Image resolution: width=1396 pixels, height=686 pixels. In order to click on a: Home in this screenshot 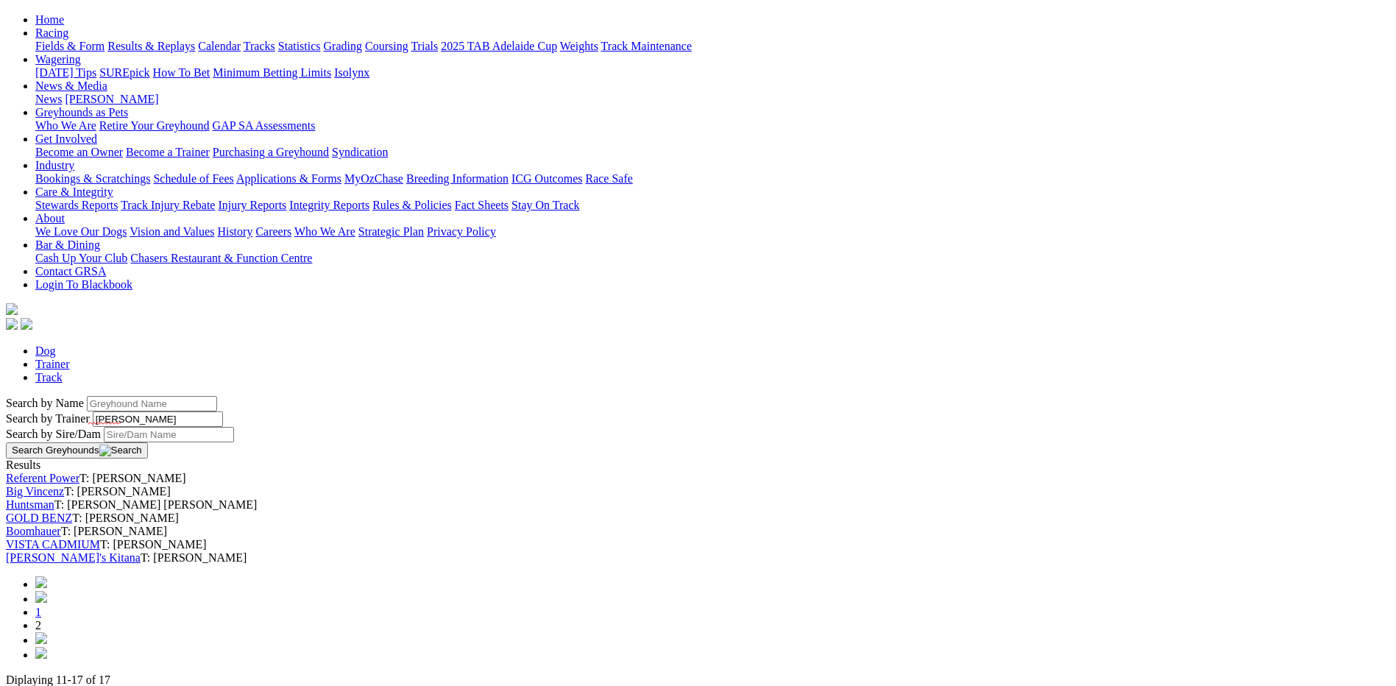, I will do `click(49, 19)`.